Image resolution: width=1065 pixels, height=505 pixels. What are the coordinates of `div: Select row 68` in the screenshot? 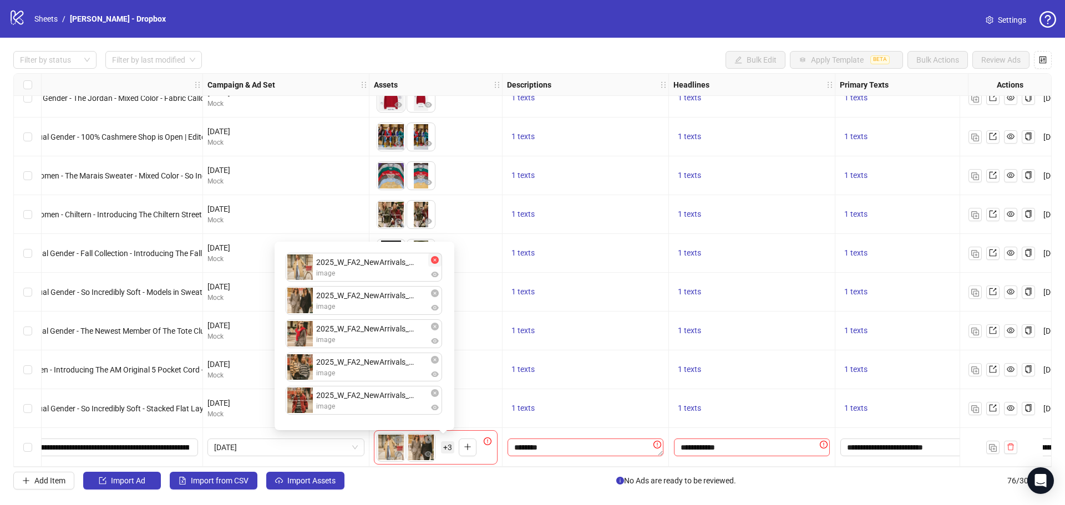 It's located at (28, 137).